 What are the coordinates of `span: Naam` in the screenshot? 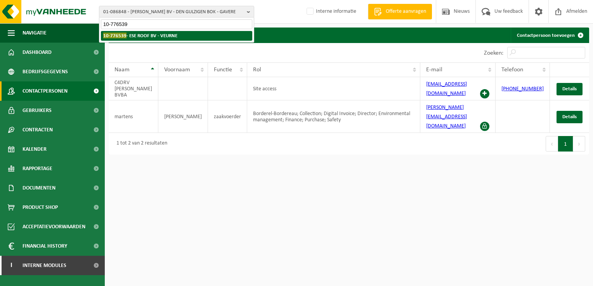 It's located at (122, 70).